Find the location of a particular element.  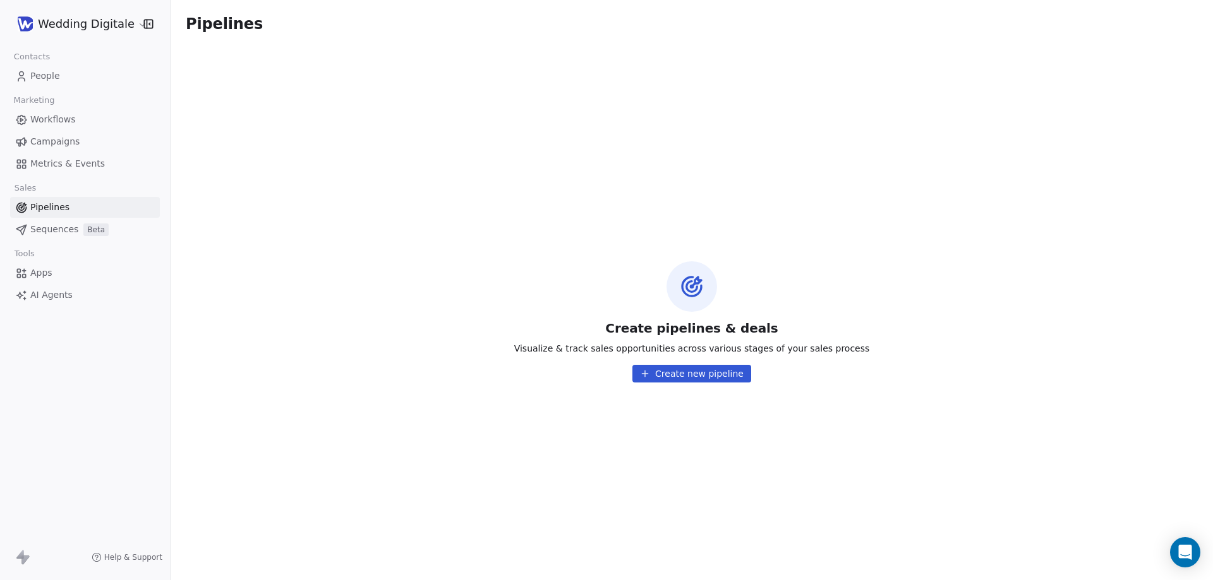

a: Campaigns is located at coordinates (85, 141).